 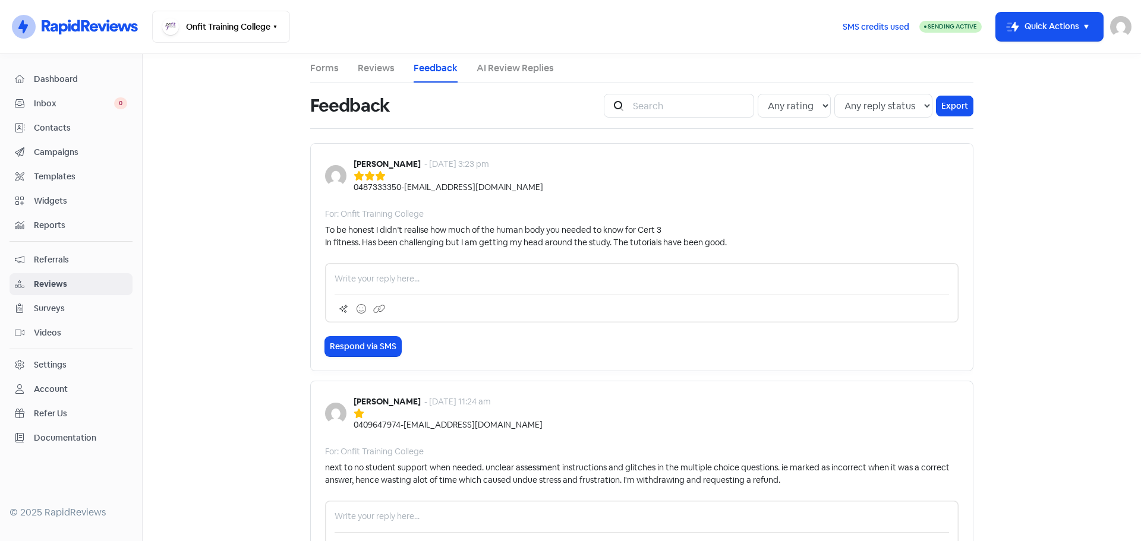 I want to click on a: Referrals, so click(x=71, y=260).